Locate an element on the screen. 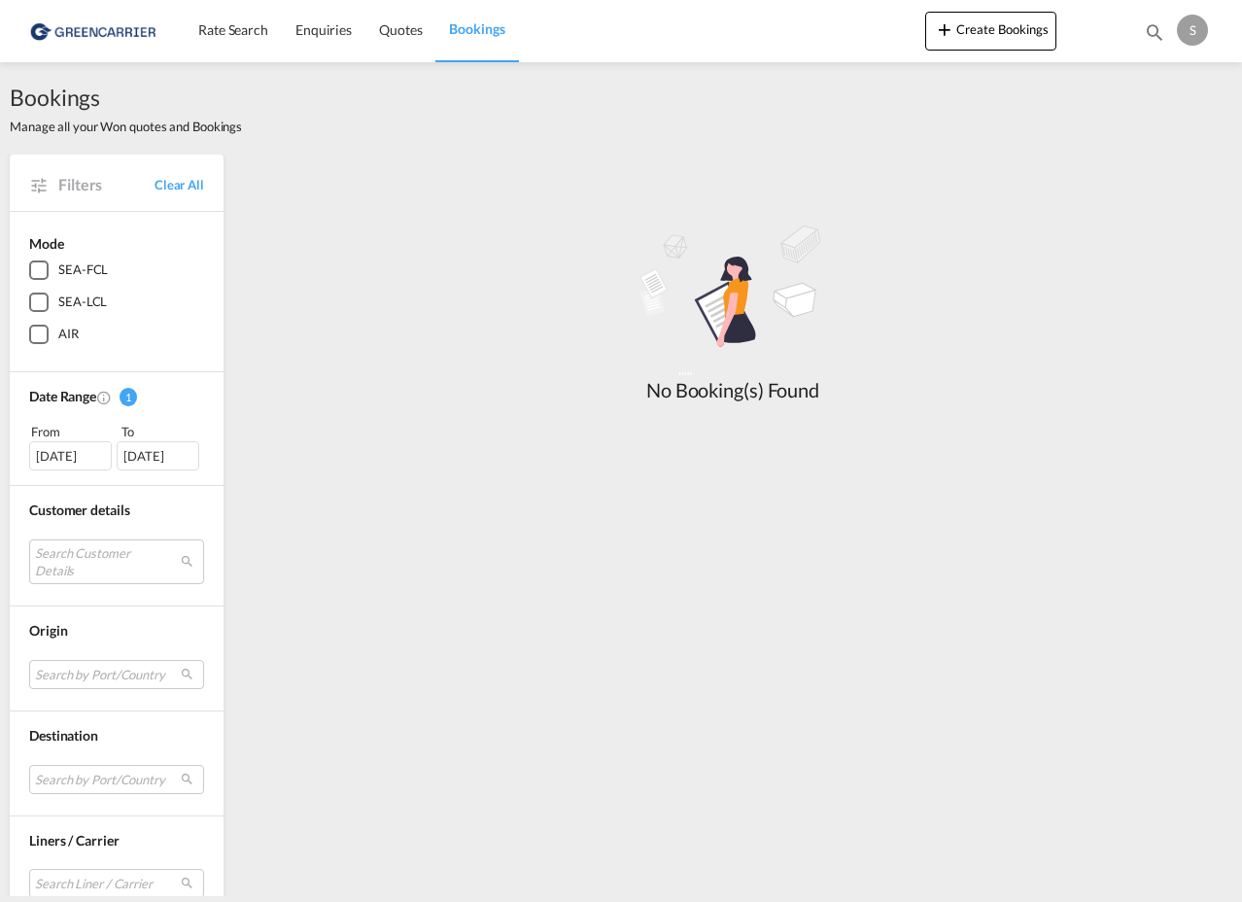 The image size is (1242, 902). div: icon-magnify is located at coordinates (1155, 36).